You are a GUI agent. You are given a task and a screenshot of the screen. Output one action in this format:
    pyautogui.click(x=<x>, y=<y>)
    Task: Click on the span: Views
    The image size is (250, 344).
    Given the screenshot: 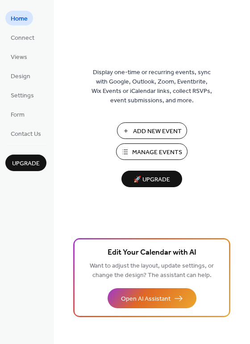 What is the action you would take?
    pyautogui.click(x=19, y=57)
    